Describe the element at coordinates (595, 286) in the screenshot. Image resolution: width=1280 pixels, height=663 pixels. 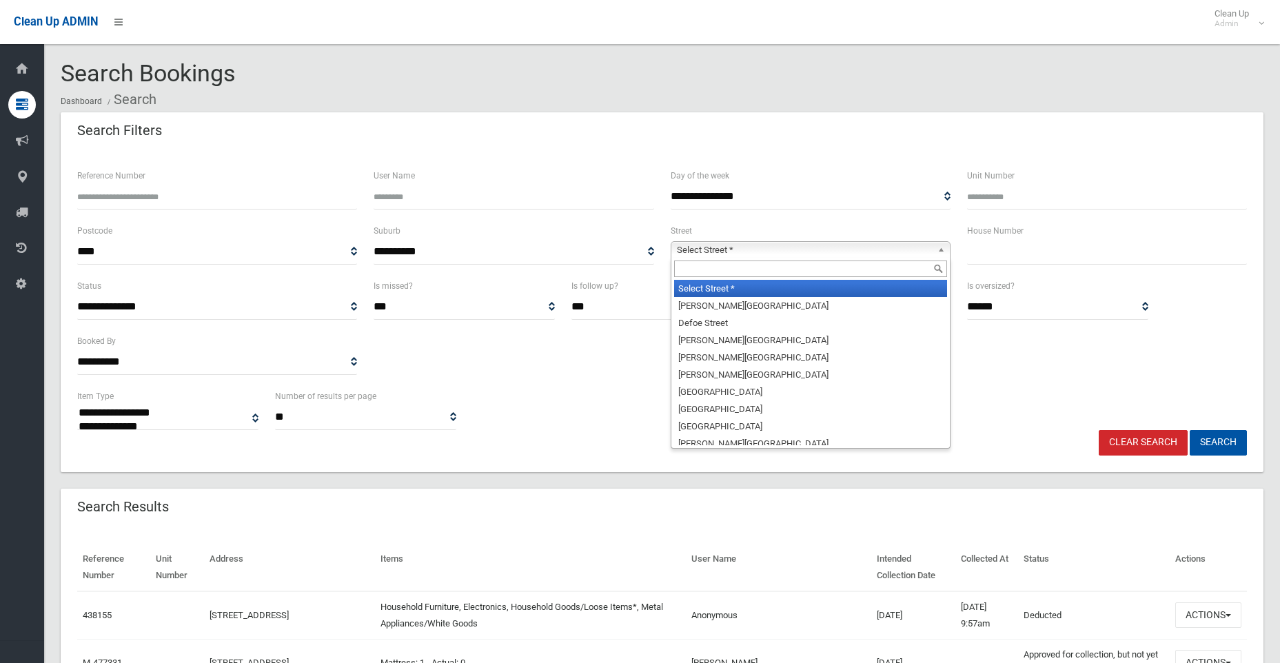
I see `label: Is follow up?` at that location.